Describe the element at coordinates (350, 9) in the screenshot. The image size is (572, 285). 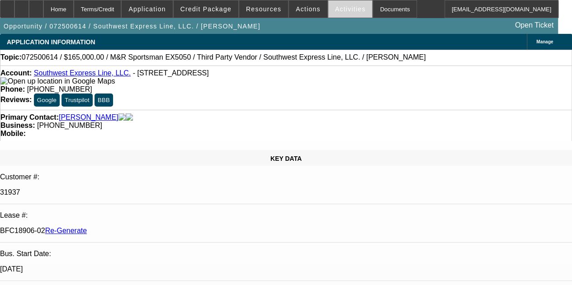
I see `span: Activities` at that location.